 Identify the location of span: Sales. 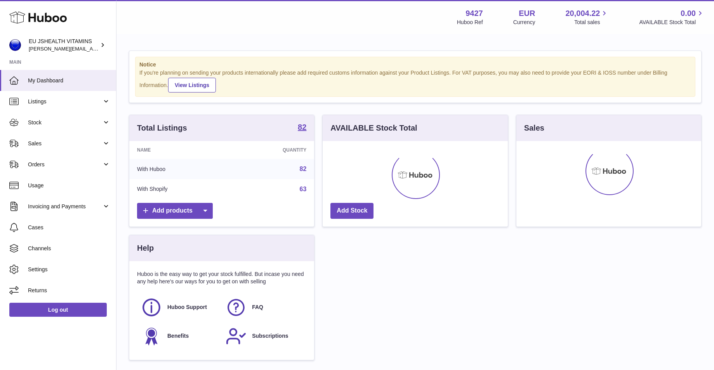
(65, 143).